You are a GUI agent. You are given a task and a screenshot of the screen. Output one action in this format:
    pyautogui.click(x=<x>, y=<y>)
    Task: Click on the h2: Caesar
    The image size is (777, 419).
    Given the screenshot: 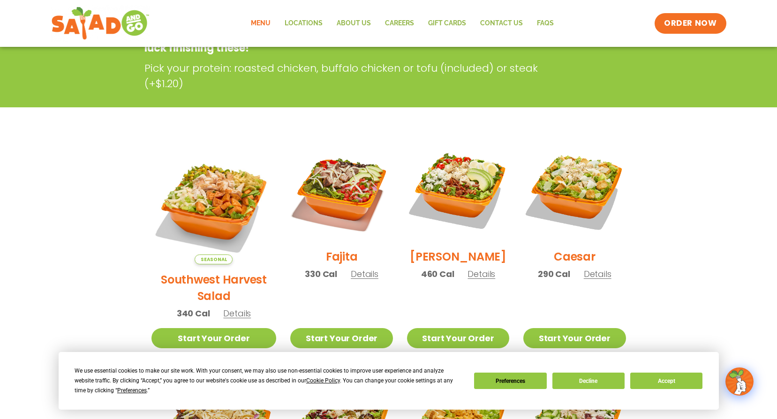 What is the action you would take?
    pyautogui.click(x=574, y=256)
    